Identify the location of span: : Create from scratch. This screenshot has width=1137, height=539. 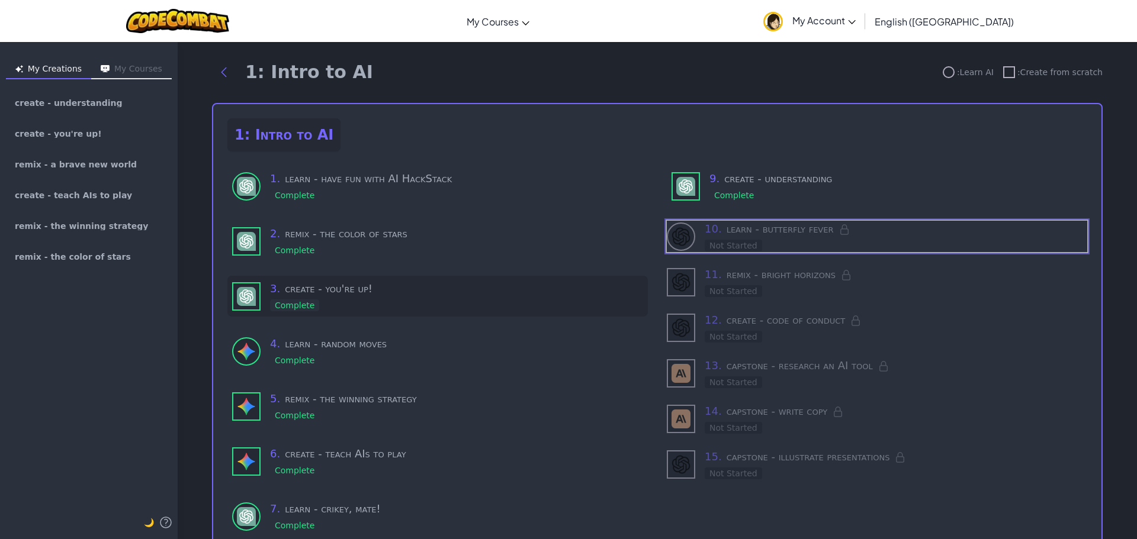
(1060, 72).